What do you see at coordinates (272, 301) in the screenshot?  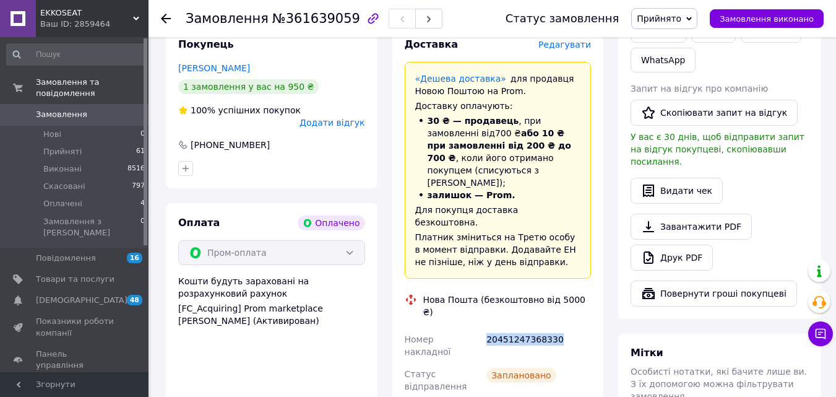 I see `div: Кошти будуть зараховані на розрахунковий рахунок` at bounding box center [272, 301].